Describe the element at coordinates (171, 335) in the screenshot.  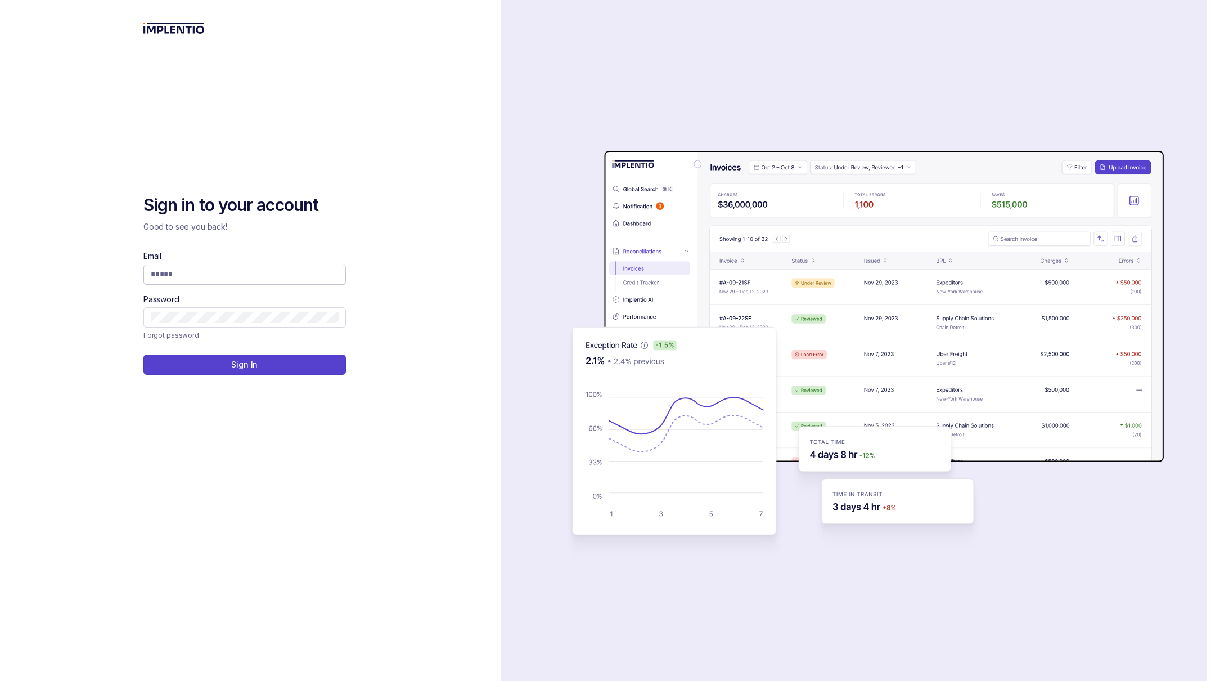
I see `a: Link Forgot password` at that location.